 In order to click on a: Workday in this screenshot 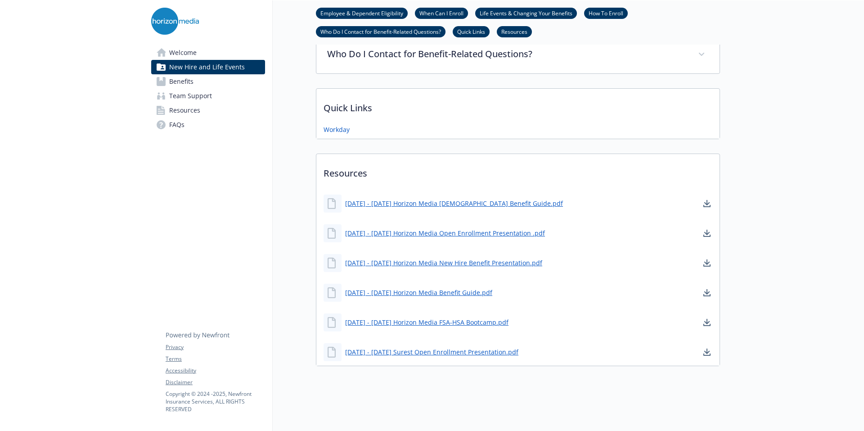, I will do `click(337, 129)`.